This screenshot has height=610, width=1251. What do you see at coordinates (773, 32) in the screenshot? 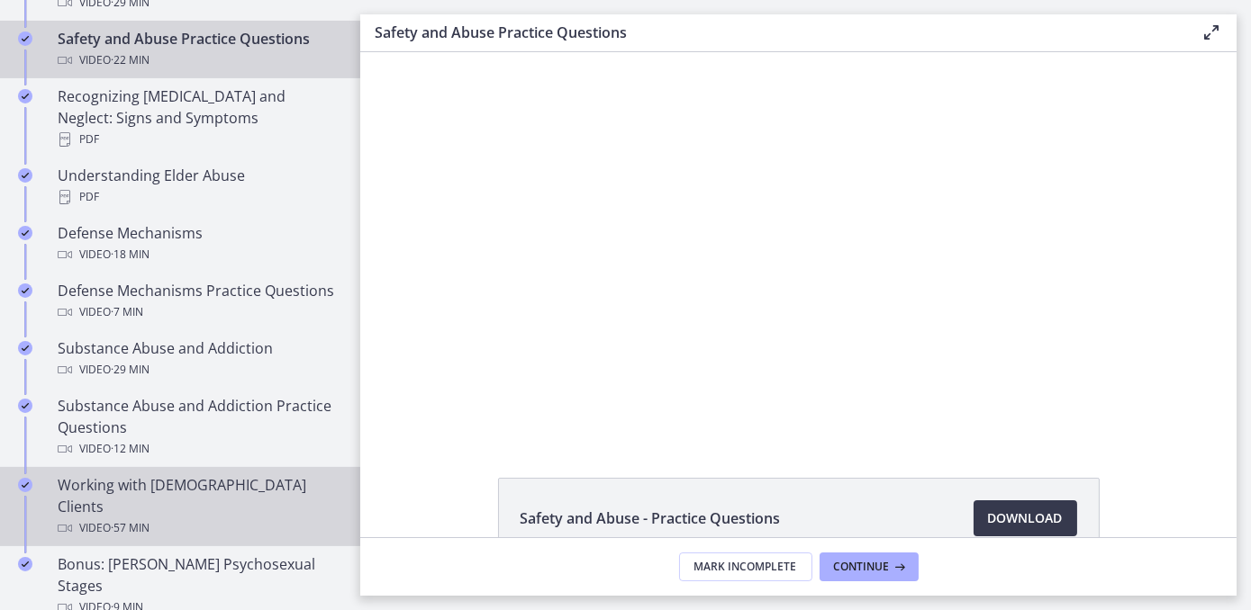
I see `h3: Safety and Abuse Practice Questions` at bounding box center [773, 32].